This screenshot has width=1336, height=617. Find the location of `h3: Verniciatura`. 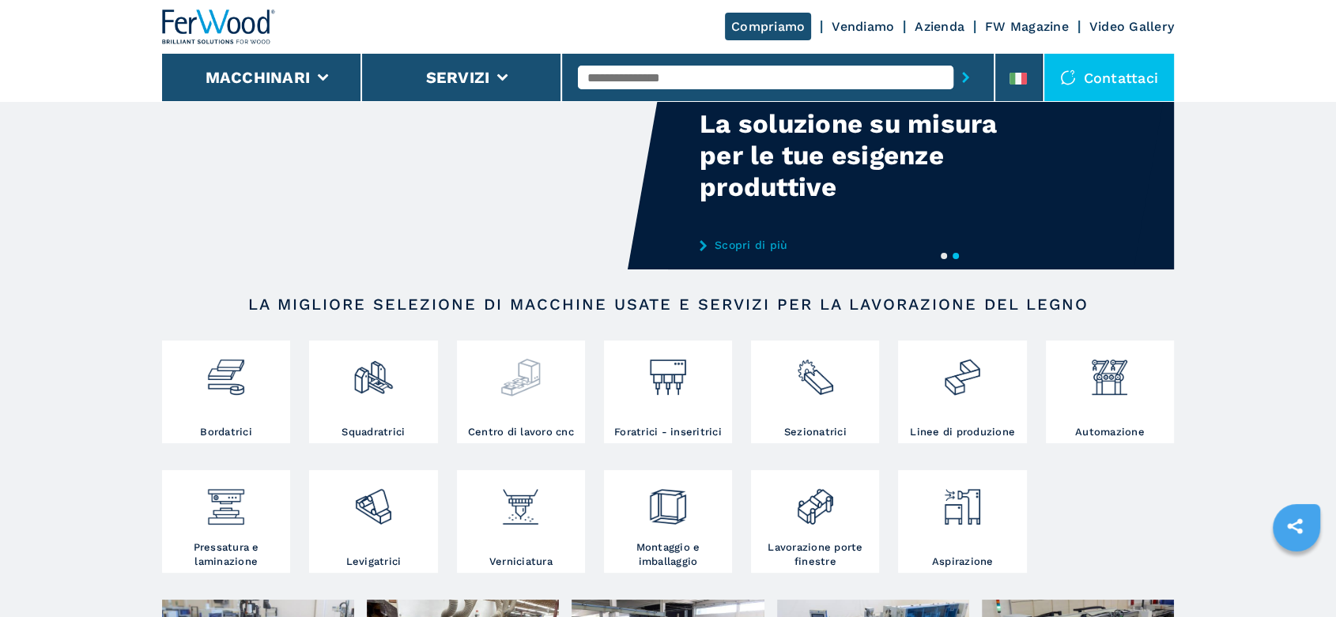

h3: Verniciatura is located at coordinates (521, 562).